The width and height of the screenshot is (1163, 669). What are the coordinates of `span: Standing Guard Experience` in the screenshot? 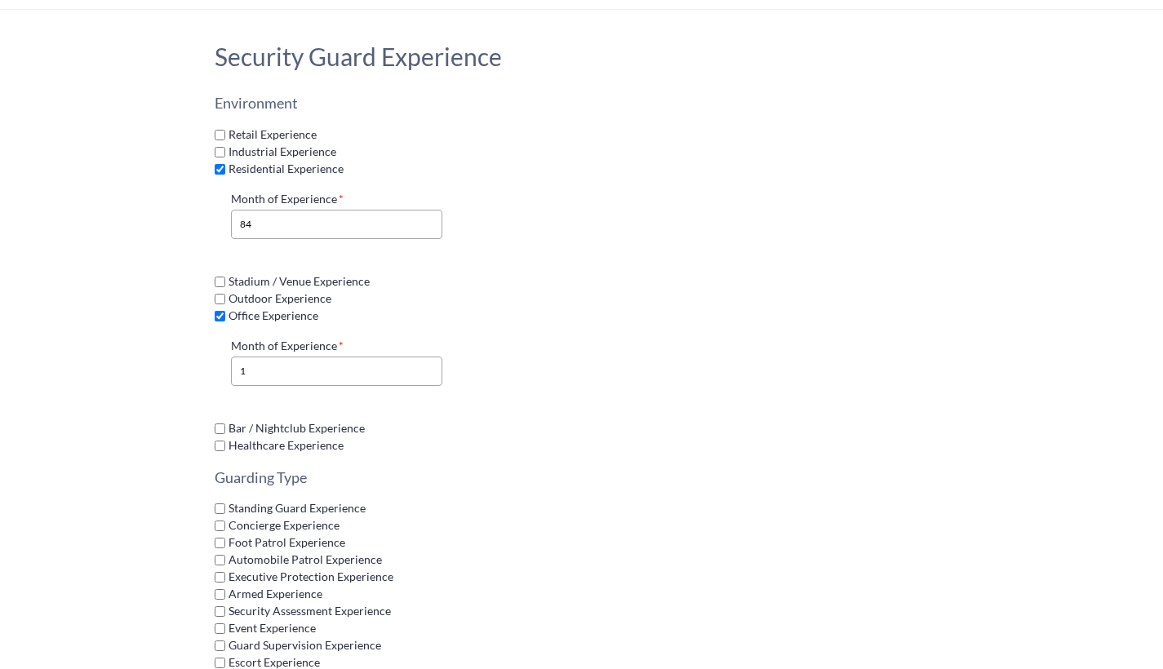 It's located at (297, 507).